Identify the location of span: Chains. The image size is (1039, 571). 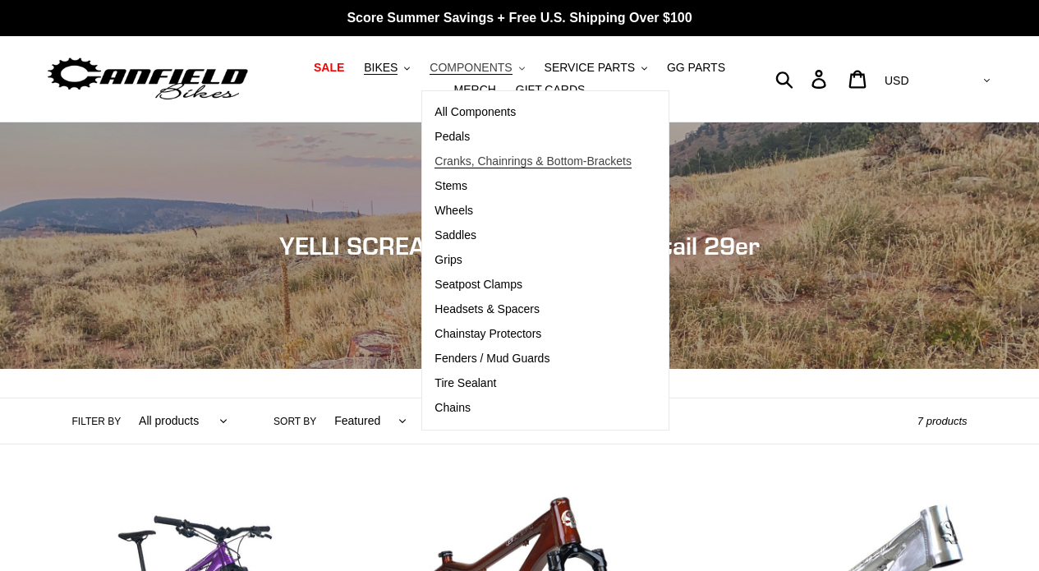
(453, 407).